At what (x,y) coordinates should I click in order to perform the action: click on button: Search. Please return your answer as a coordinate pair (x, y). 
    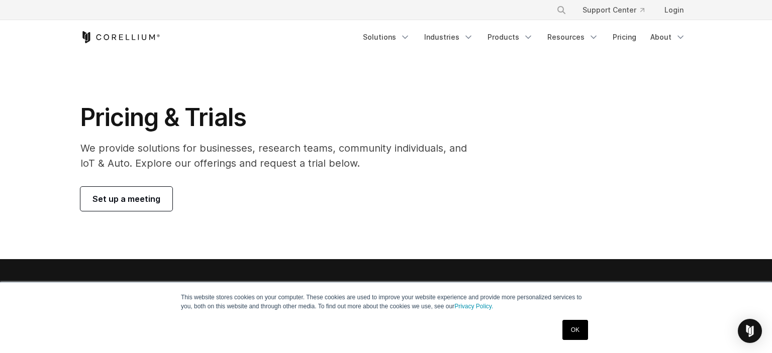
    Looking at the image, I should click on (561, 10).